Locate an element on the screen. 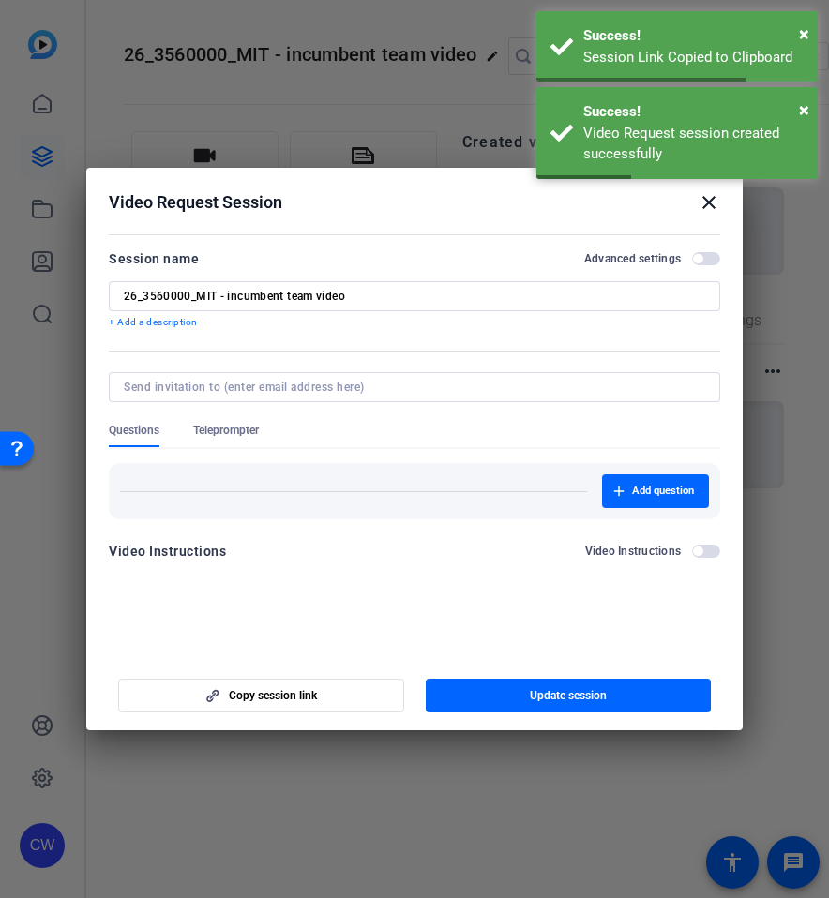 Image resolution: width=829 pixels, height=898 pixels. span: Teleprompter is located at coordinates (226, 430).